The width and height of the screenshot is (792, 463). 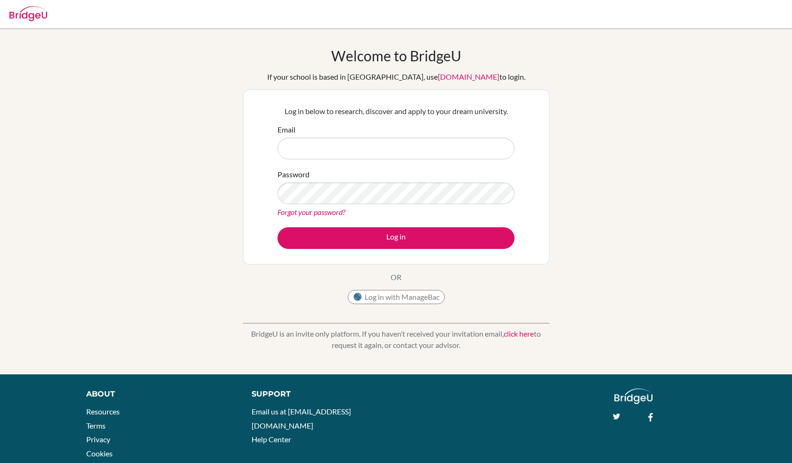 I want to click on div: Support, so click(x=318, y=394).